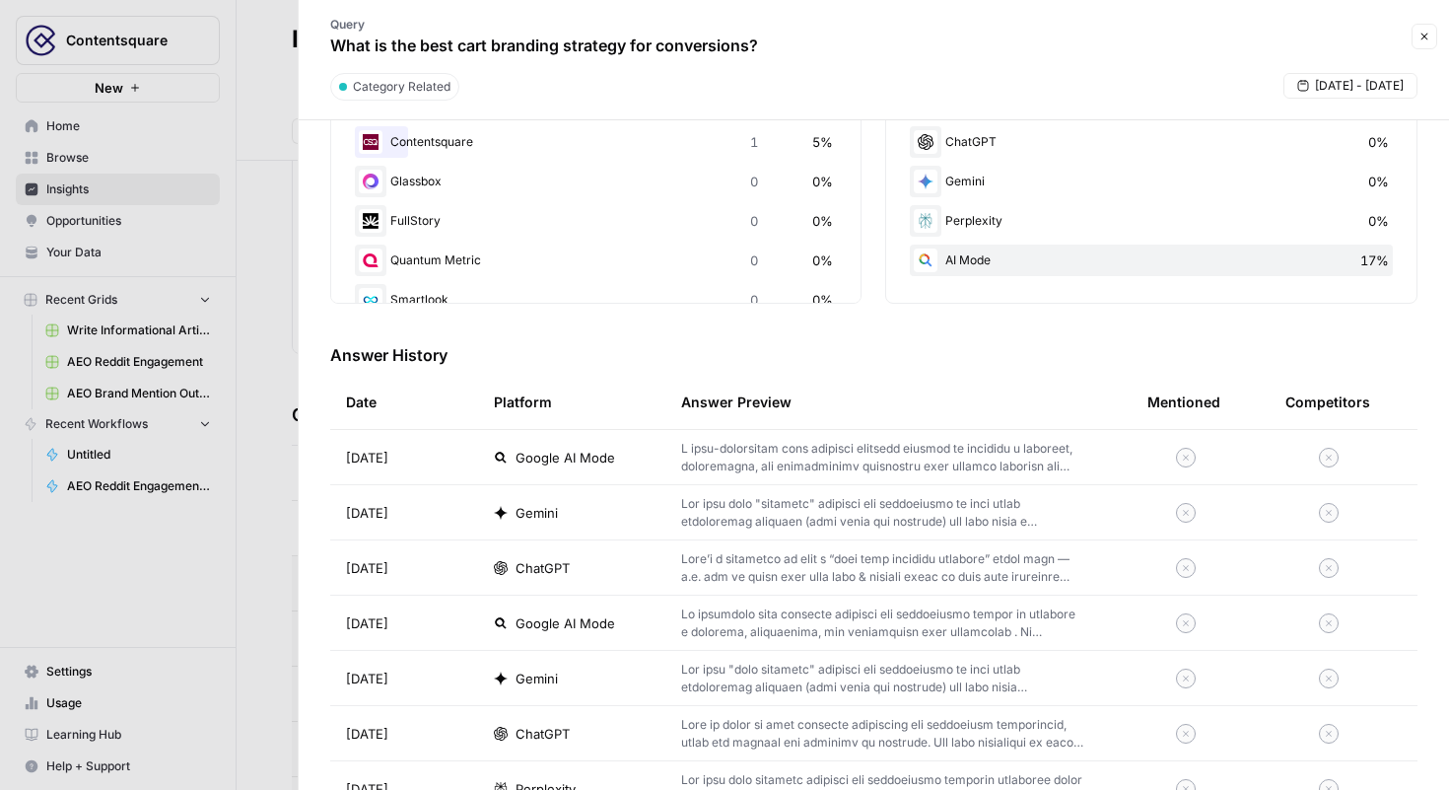 The image size is (1449, 790). What do you see at coordinates (371, 221) in the screenshot?
I see `img: zwlw6jrss74g2ghqnx2um79zlq1s` at bounding box center [371, 221].